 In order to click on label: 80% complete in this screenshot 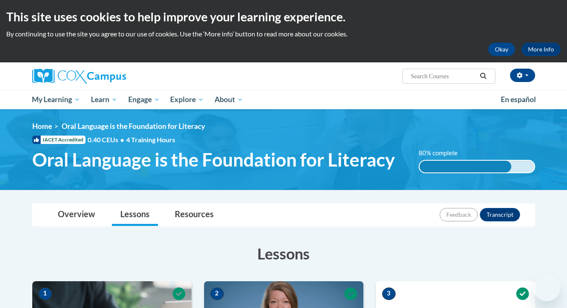, I will do `click(442, 153)`.